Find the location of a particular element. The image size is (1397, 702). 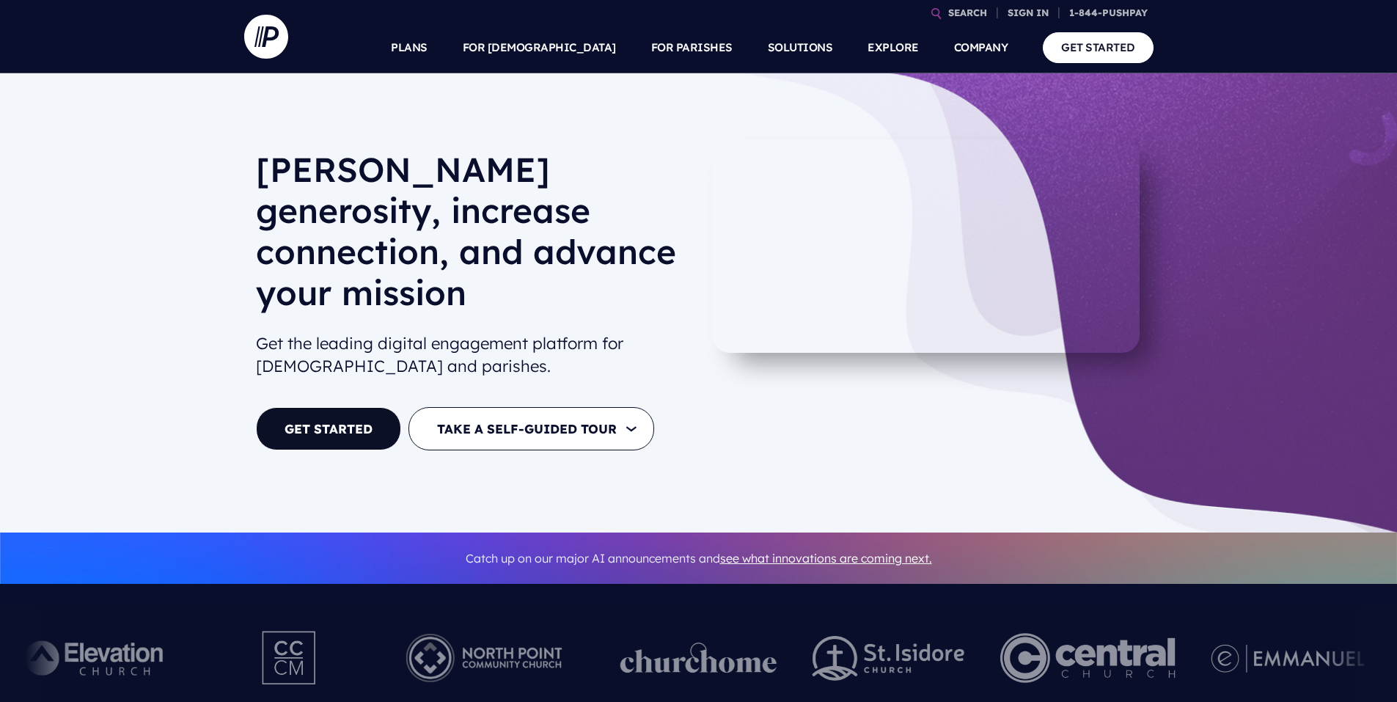

img: pp_logos_2 is located at coordinates (889, 658).